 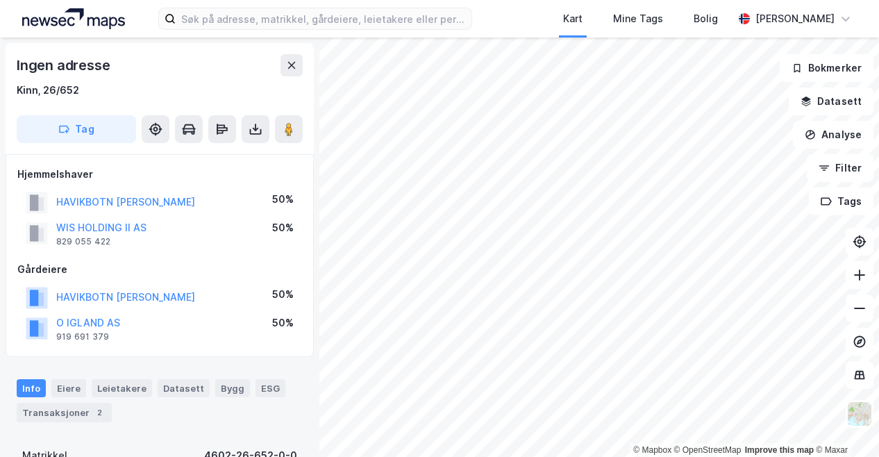 What do you see at coordinates (69, 388) in the screenshot?
I see `div: Eiere` at bounding box center [69, 388].